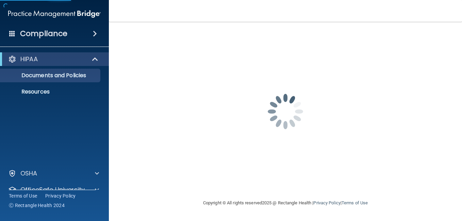  What do you see at coordinates (53, 174) in the screenshot?
I see `a: OSHA` at bounding box center [53, 174].